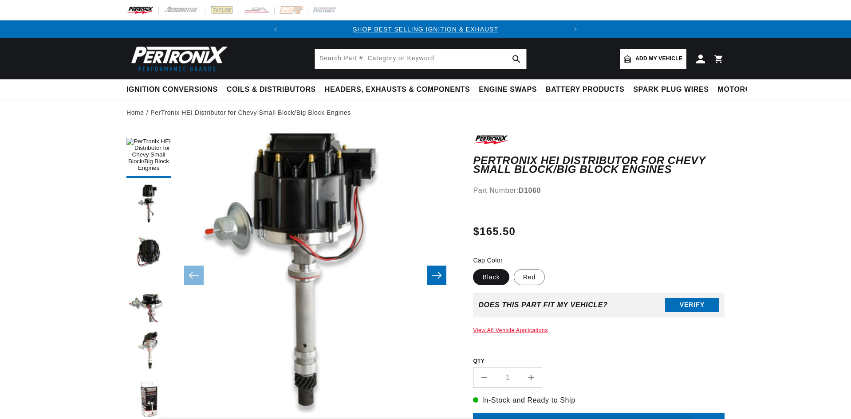  Describe the element at coordinates (575, 29) in the screenshot. I see `button: Translation missing: en.sections.announcements.next_announcement` at that location.